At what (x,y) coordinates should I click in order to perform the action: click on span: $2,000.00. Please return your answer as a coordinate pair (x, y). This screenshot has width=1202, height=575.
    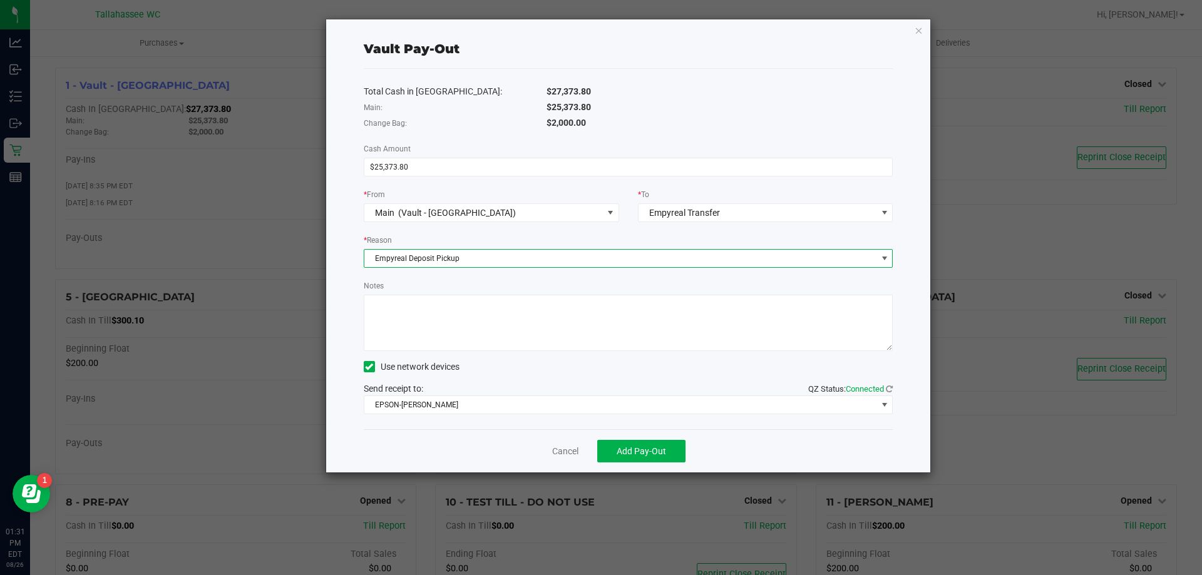
    Looking at the image, I should click on (566, 123).